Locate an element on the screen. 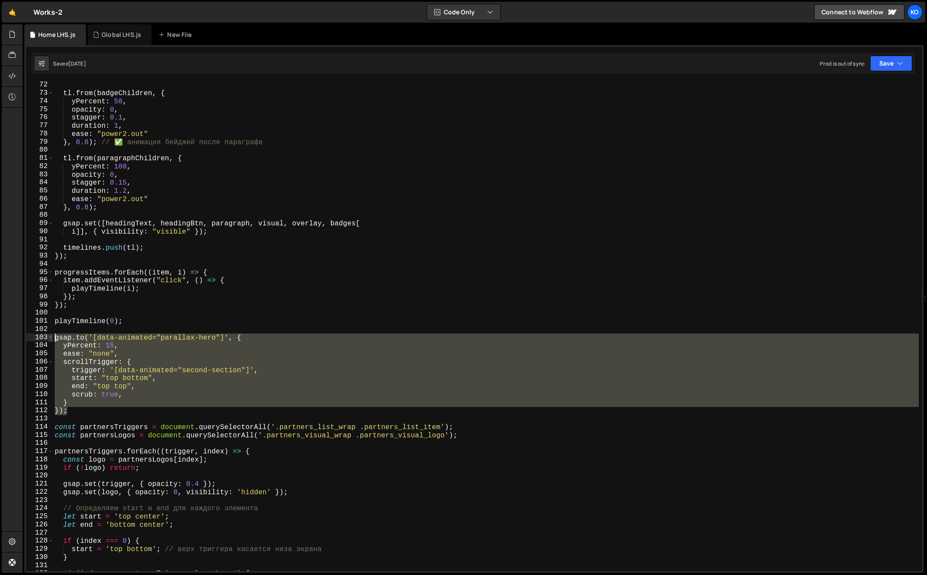 The height and width of the screenshot is (575, 927). div: 82 is located at coordinates (40, 166).